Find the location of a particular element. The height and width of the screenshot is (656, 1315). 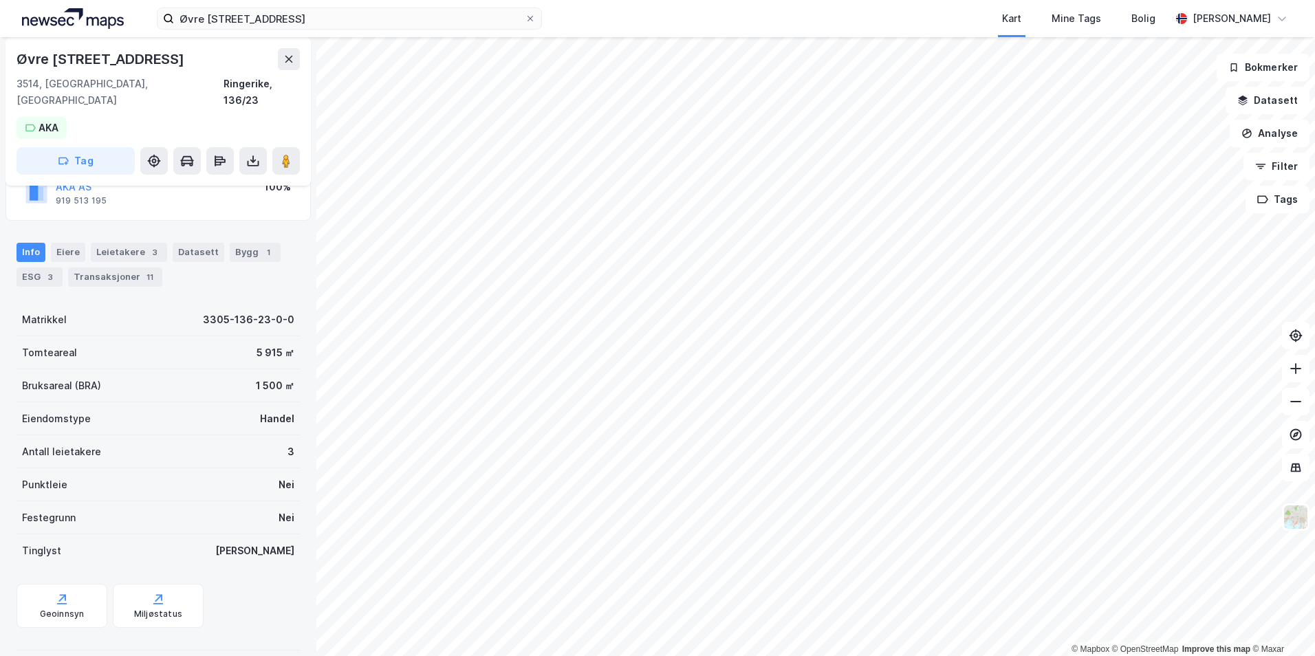

a: OpenStreetMap is located at coordinates (1145, 649).